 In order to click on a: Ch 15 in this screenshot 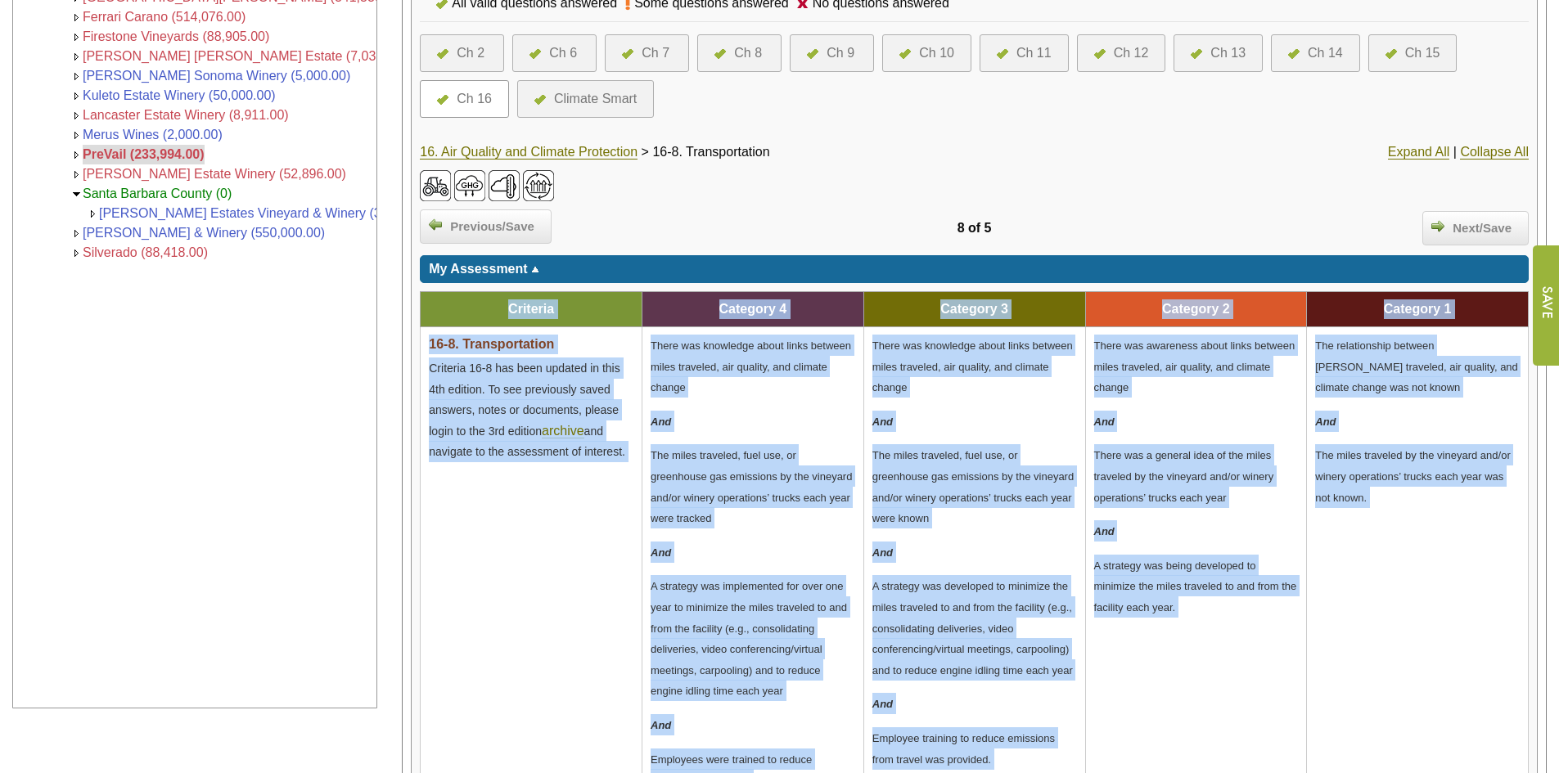, I will do `click(1412, 53)`.